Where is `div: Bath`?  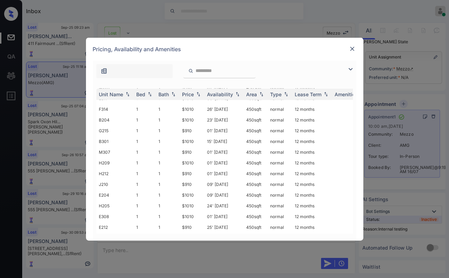 div: Bath is located at coordinates (164, 94).